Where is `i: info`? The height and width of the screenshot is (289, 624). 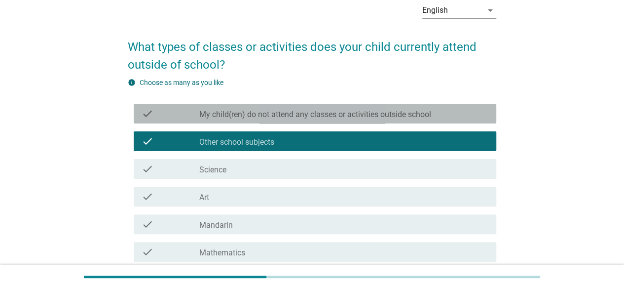
i: info is located at coordinates (132, 82).